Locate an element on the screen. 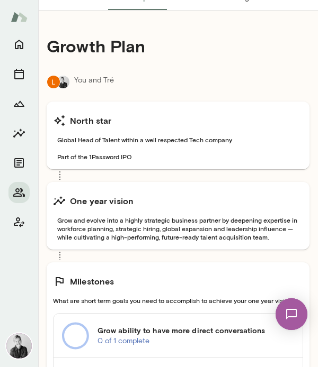  img: Mento is located at coordinates (19, 17).